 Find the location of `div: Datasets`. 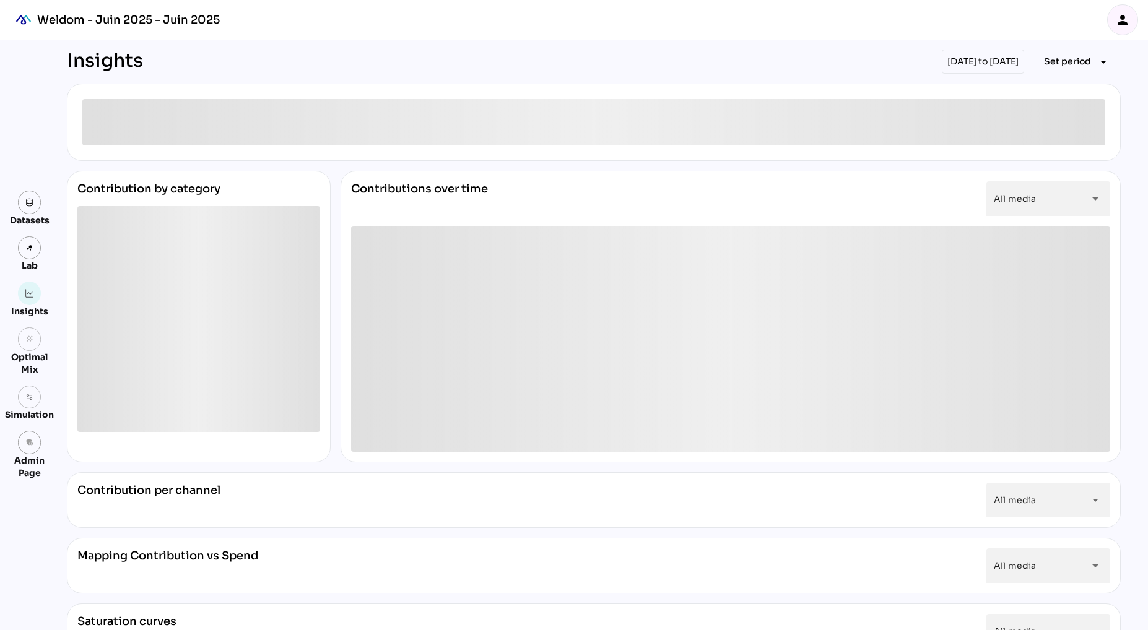

div: Datasets is located at coordinates (30, 220).